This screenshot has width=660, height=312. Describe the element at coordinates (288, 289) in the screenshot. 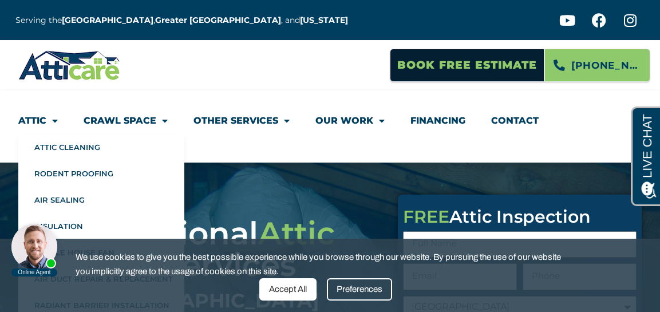

I see `div: Accept All` at that location.